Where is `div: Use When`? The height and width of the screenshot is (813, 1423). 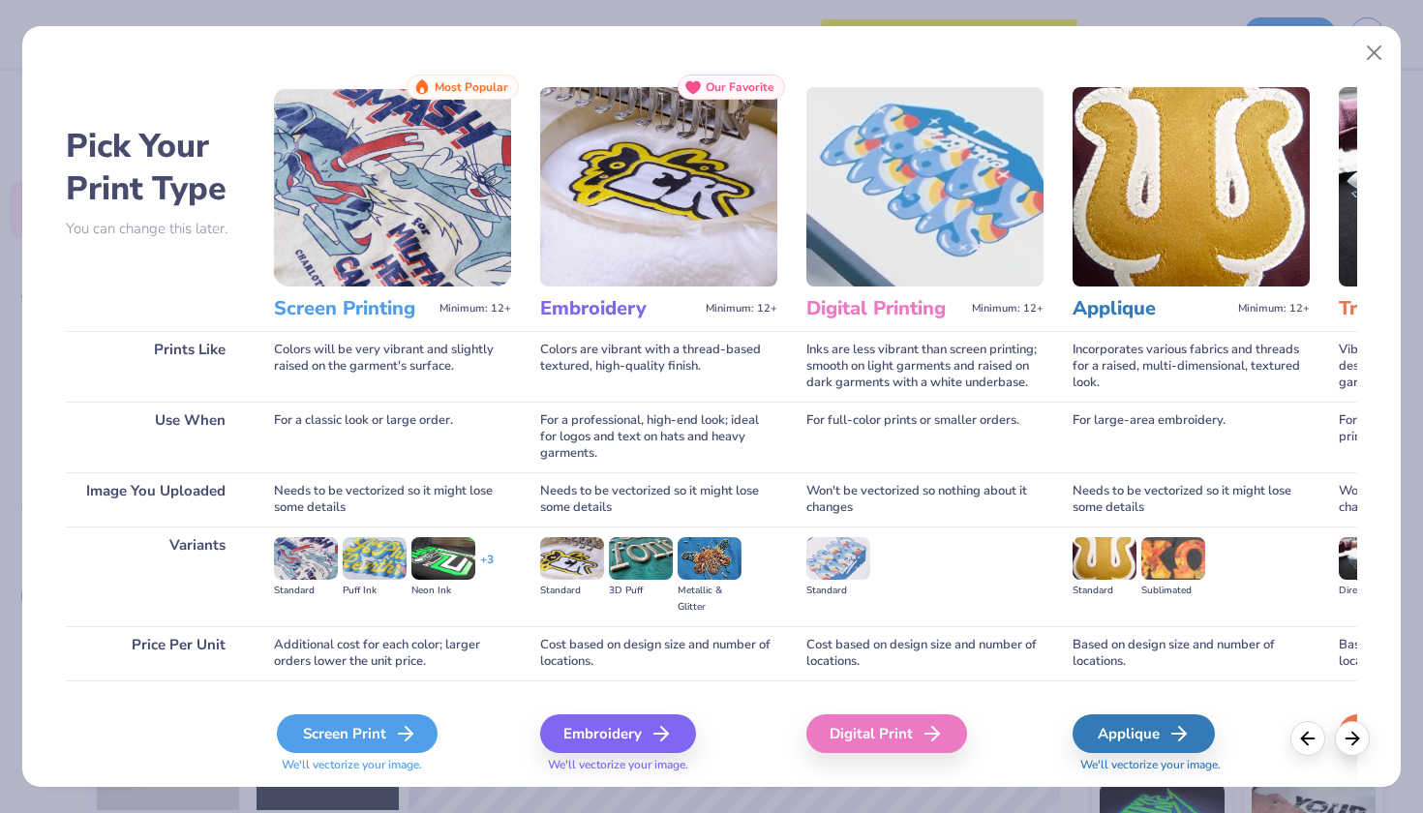 div: Use When is located at coordinates (155, 437).